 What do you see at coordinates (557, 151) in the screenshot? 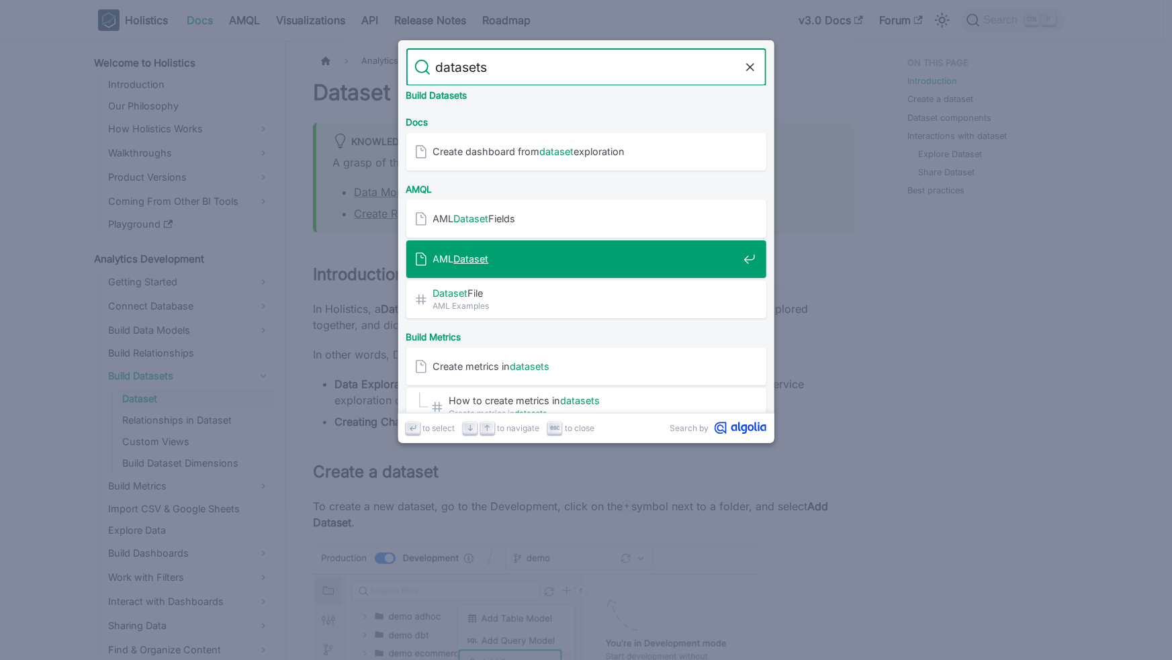
I see `mark: dataset` at bounding box center [557, 151].